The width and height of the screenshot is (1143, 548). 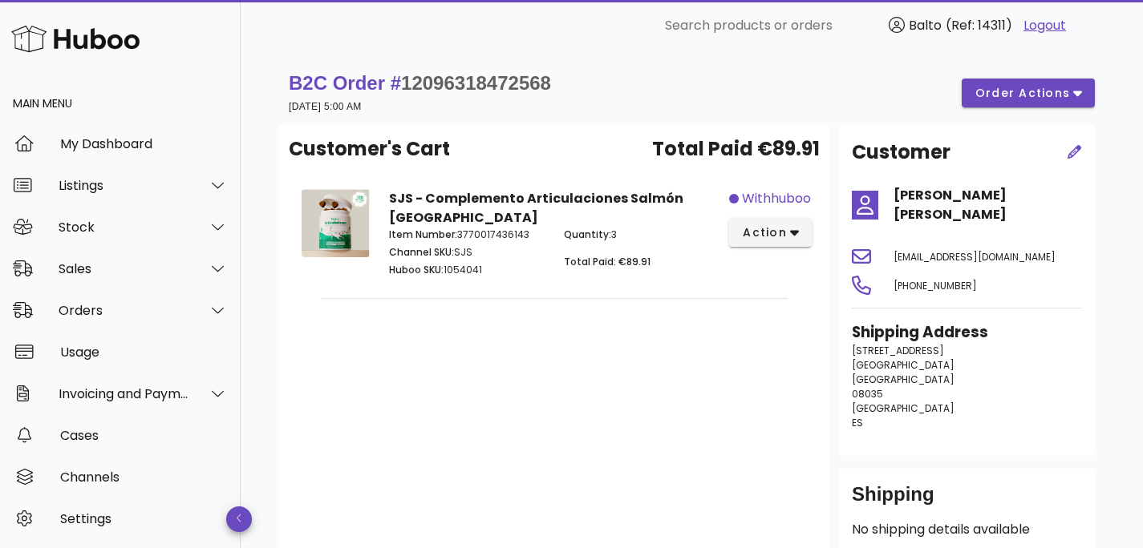 What do you see at coordinates (123, 269) in the screenshot?
I see `div: Sales` at bounding box center [123, 269].